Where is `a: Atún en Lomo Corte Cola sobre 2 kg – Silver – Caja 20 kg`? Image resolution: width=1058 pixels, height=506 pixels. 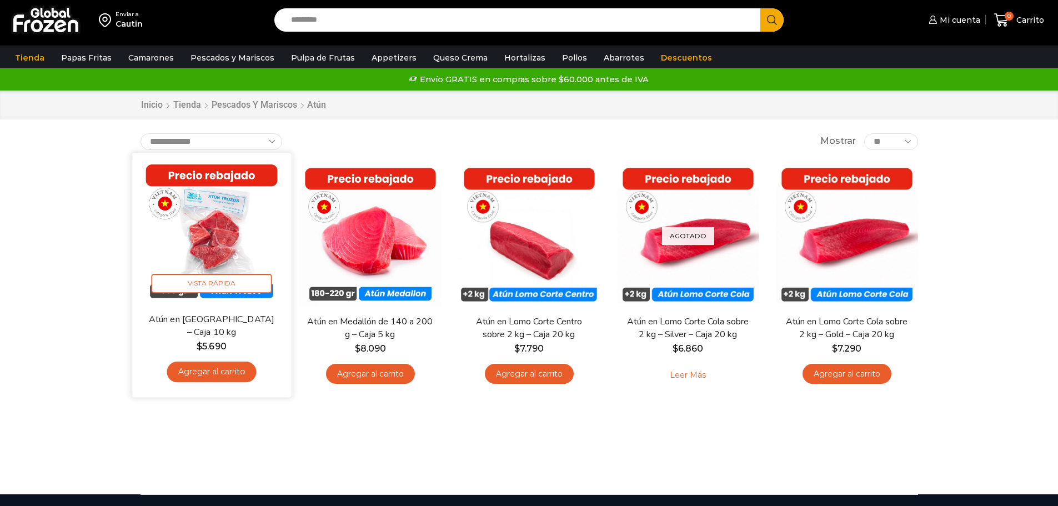 a: Atún en Lomo Corte Cola sobre 2 kg – Silver – Caja 20 kg is located at coordinates (687, 328).